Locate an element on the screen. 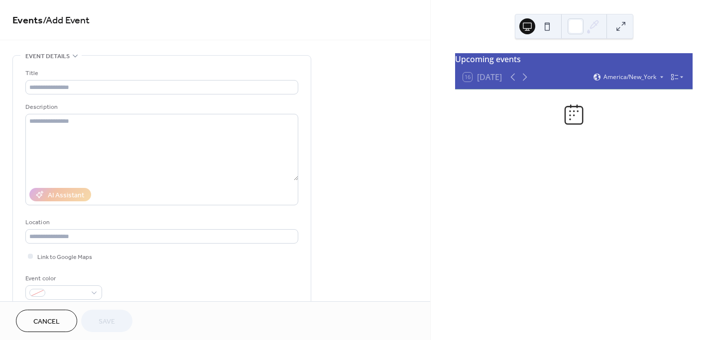 Image resolution: width=717 pixels, height=340 pixels. span: America/New_York is located at coordinates (630, 77).